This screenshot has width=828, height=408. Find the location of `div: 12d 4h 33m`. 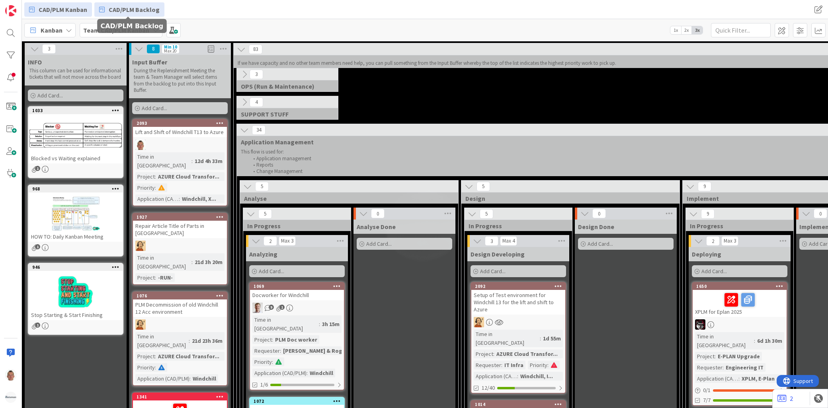

div: 12d 4h 33m is located at coordinates (209, 161).